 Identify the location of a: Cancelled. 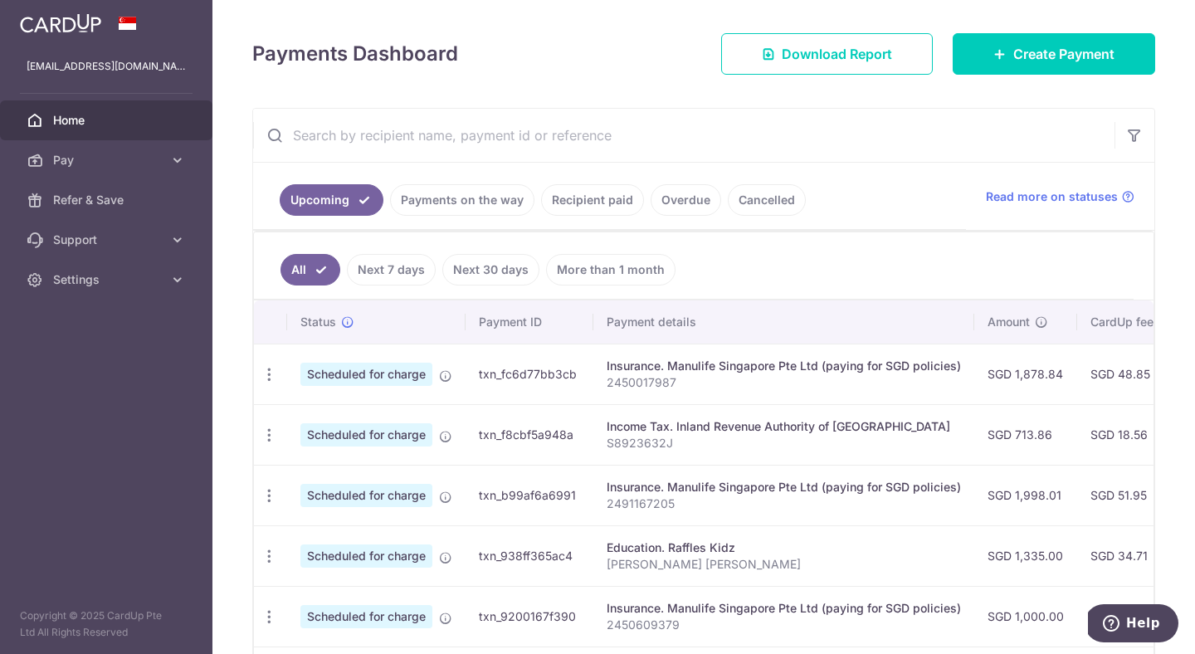
(767, 200).